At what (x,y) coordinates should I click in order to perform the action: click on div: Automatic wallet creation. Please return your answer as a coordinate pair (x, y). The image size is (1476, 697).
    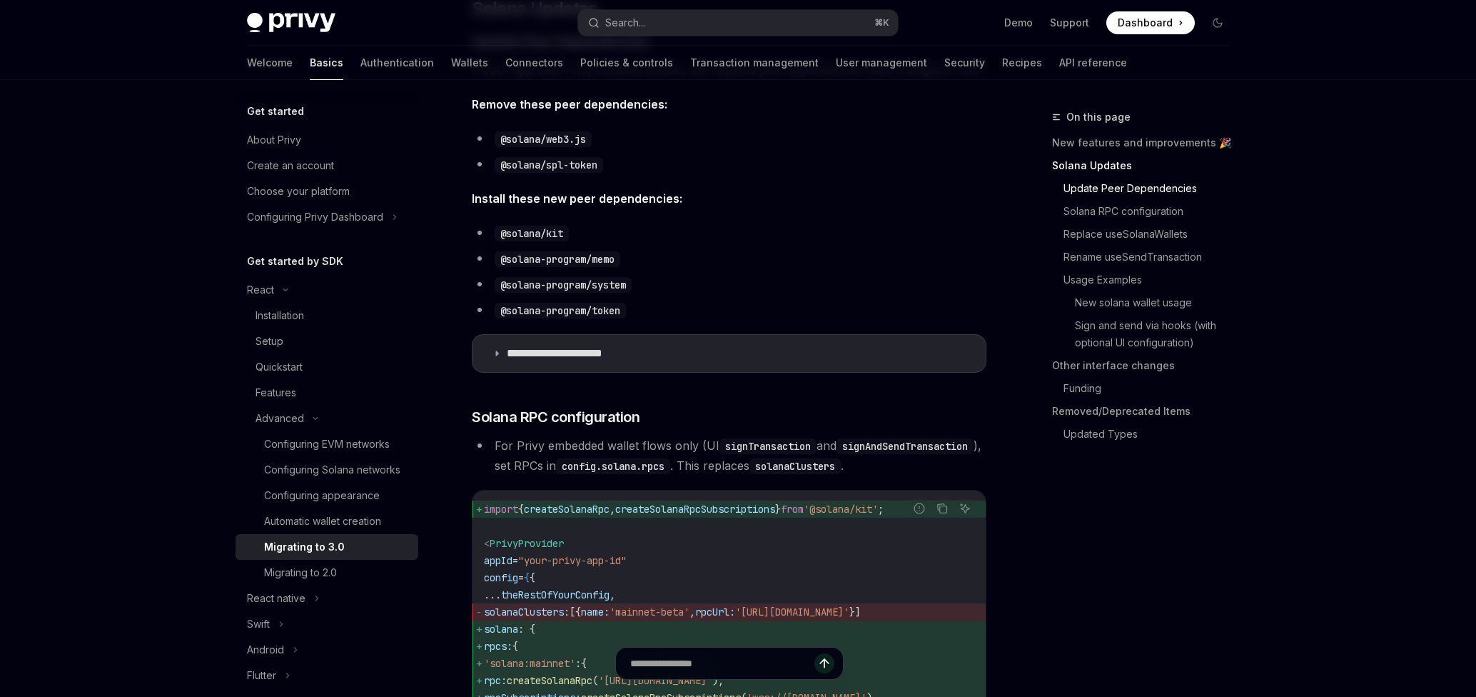
    Looking at the image, I should click on (323, 521).